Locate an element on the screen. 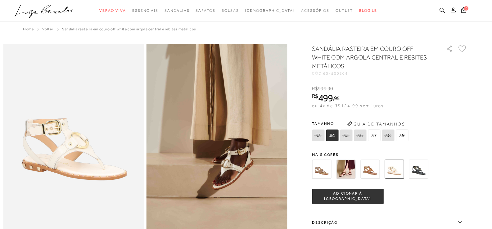 The image size is (492, 229). span: Essenciais is located at coordinates (145, 11).